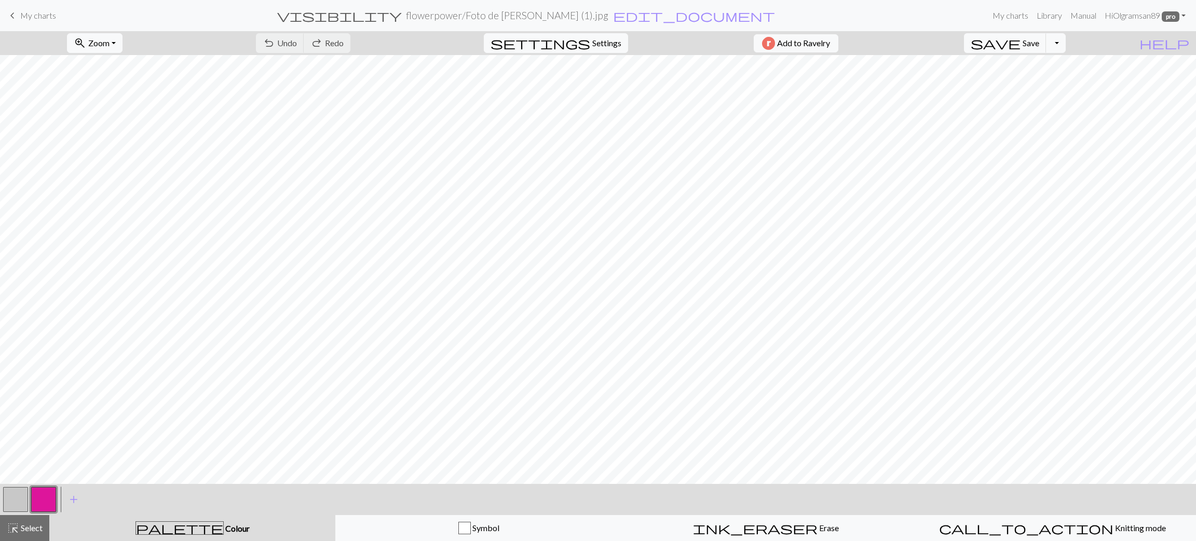  What do you see at coordinates (1170, 17) in the screenshot?
I see `span: pro` at bounding box center [1170, 17].